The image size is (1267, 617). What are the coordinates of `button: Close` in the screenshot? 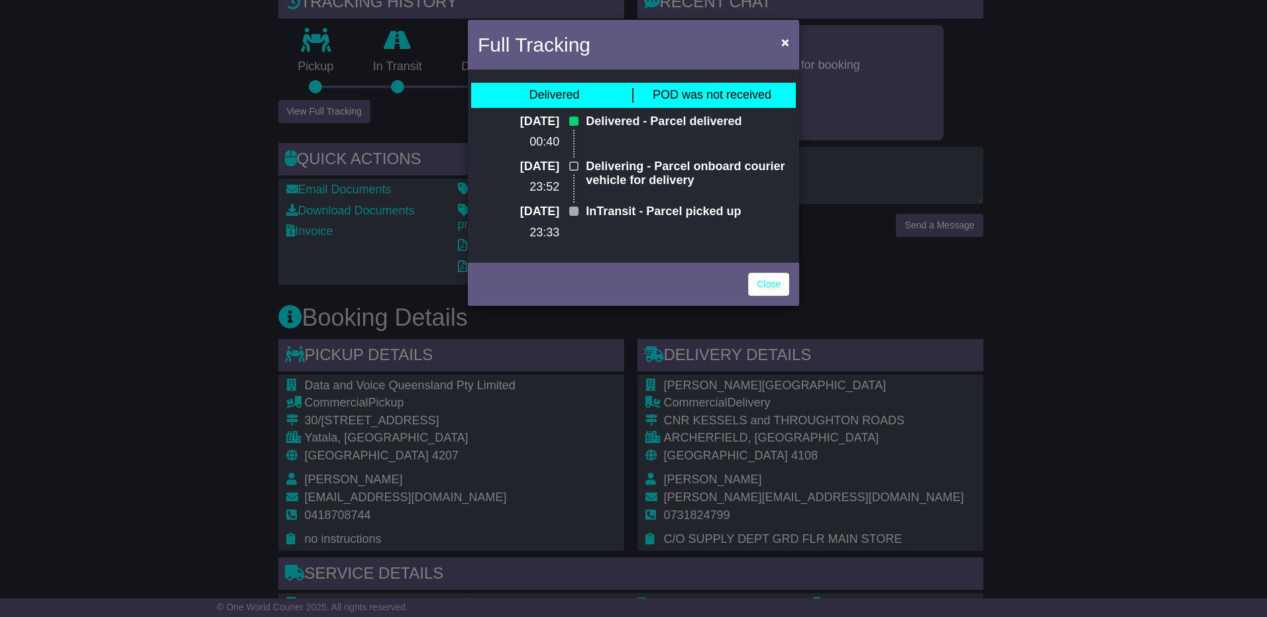 It's located at (785, 42).